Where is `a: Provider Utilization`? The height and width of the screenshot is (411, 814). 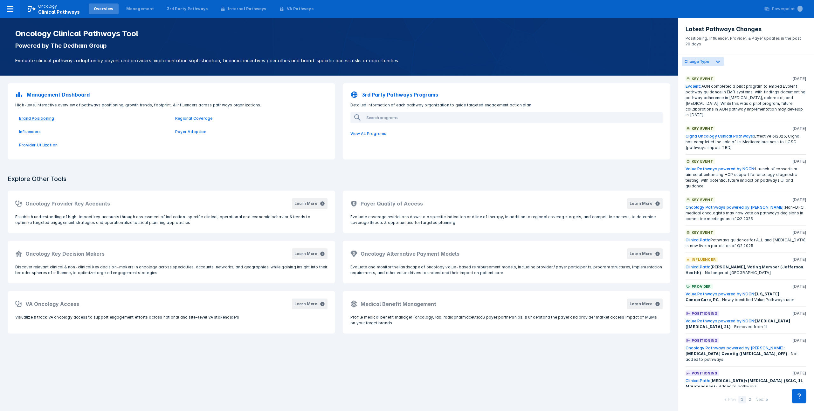 a: Provider Utilization is located at coordinates (93, 145).